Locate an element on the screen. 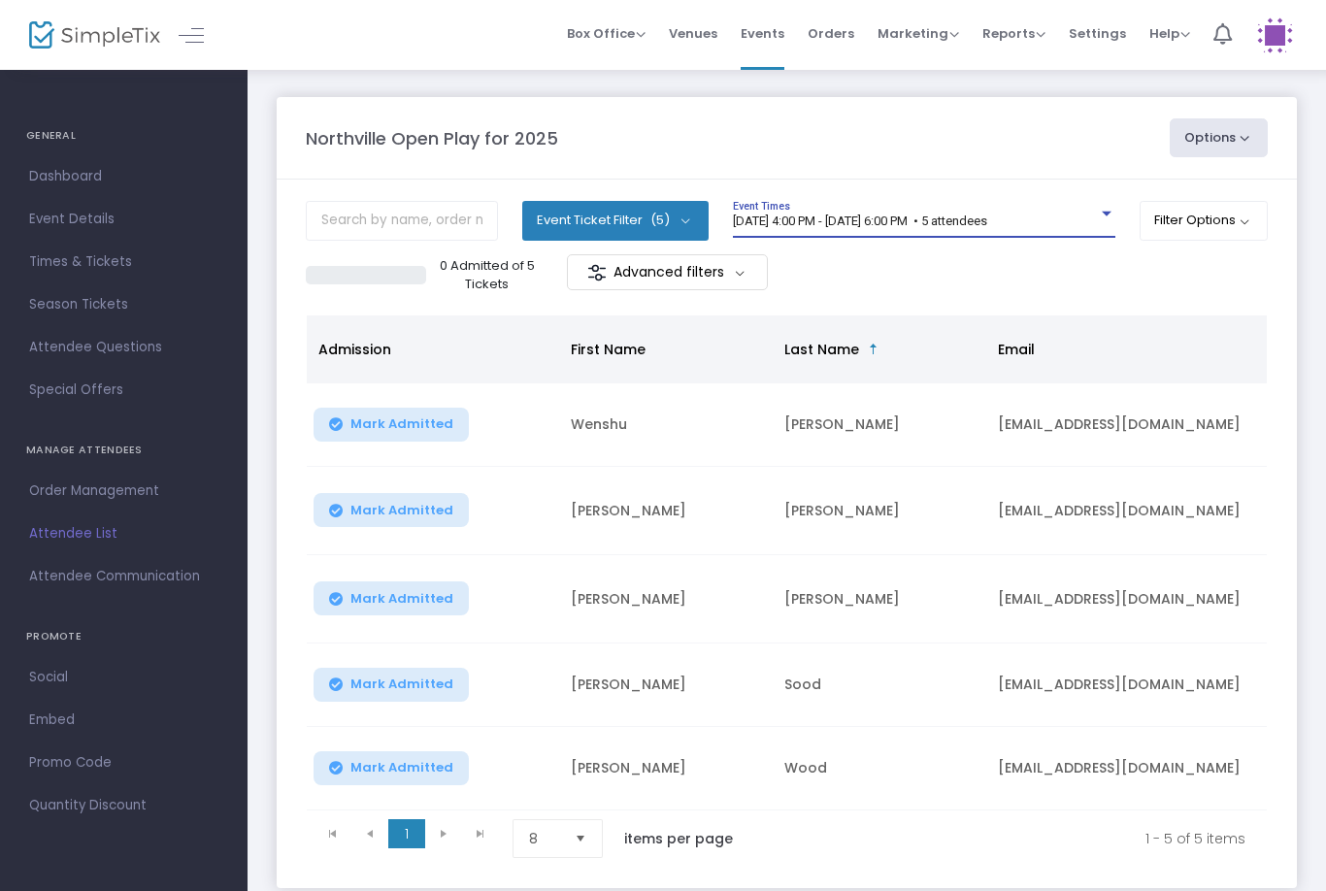 The height and width of the screenshot is (891, 1326). img: filter is located at coordinates (597, 273).